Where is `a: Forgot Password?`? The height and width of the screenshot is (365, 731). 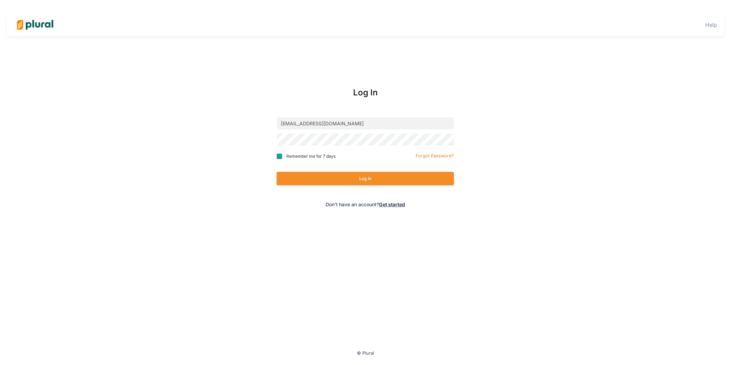
a: Forgot Password? is located at coordinates (435, 155).